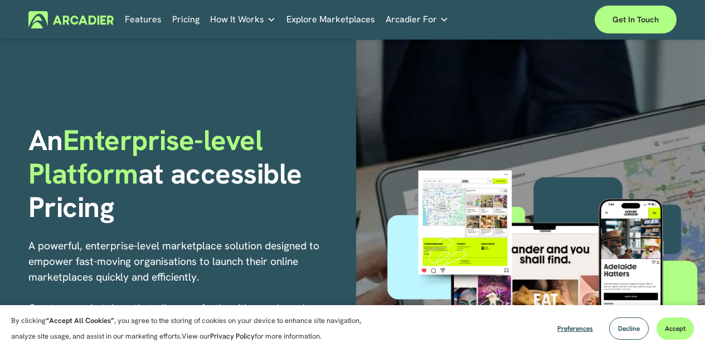  I want to click on p: By clicking , you agree to the storing of cookies on your device to enhance site navigation, anal..., so click(192, 328).